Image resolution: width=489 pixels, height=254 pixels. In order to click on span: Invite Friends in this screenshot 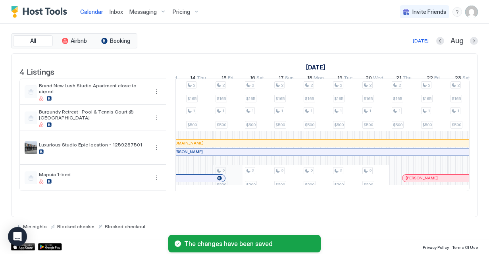, I will do `click(429, 12)`.